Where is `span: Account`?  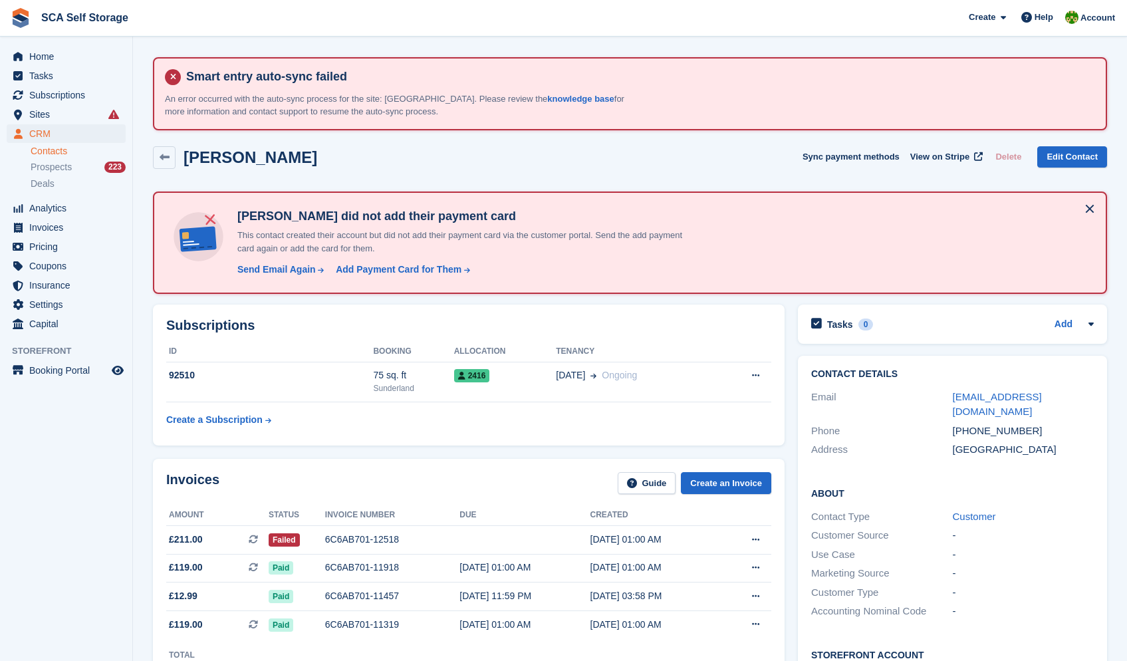 span: Account is located at coordinates (1098, 18).